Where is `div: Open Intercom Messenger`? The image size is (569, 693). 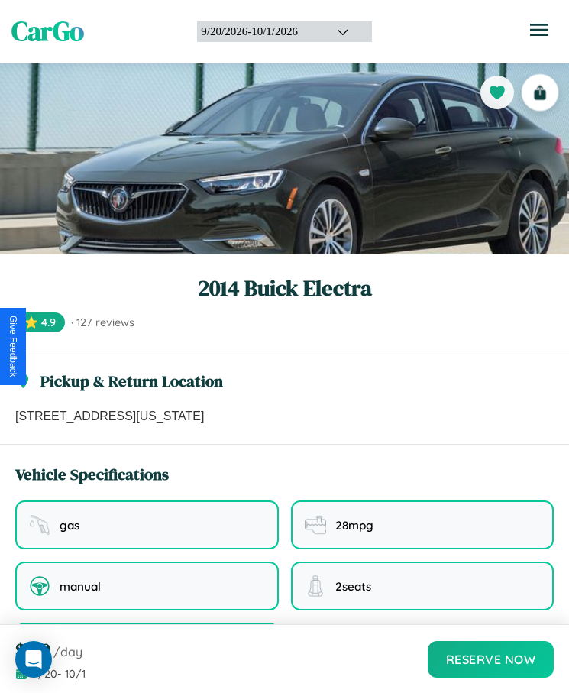 div: Open Intercom Messenger is located at coordinates (34, 660).